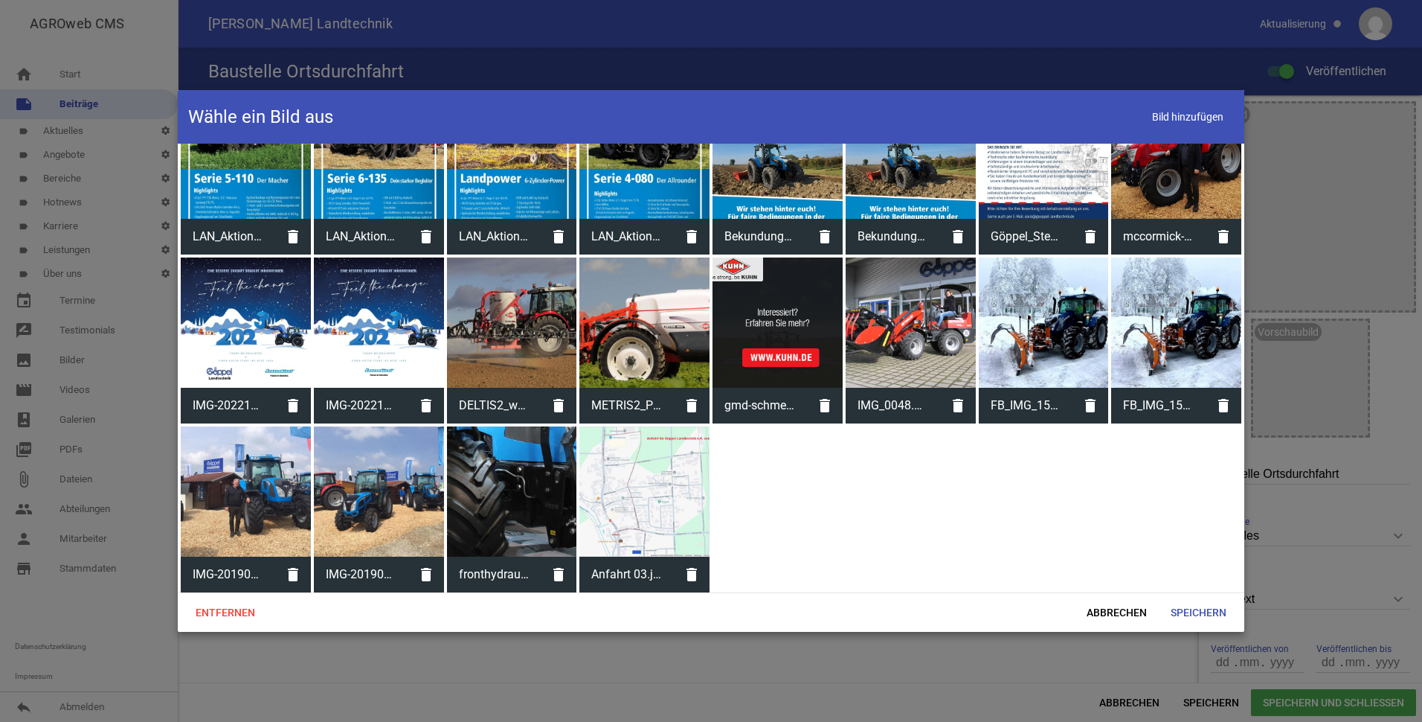 The width and height of the screenshot is (1422, 722). I want to click on span: METRIS2_POTATOES_2.jpg, so click(626, 405).